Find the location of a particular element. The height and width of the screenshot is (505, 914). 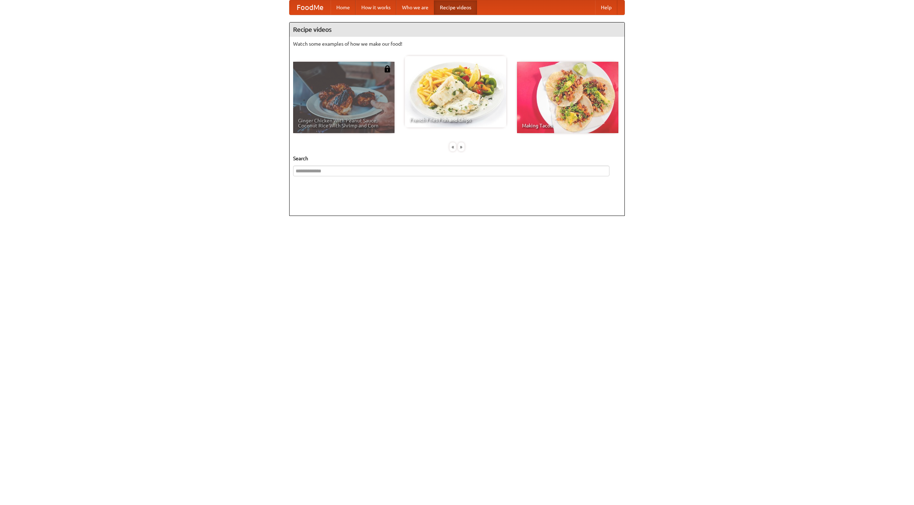

a: Recipe videos is located at coordinates (456, 7).